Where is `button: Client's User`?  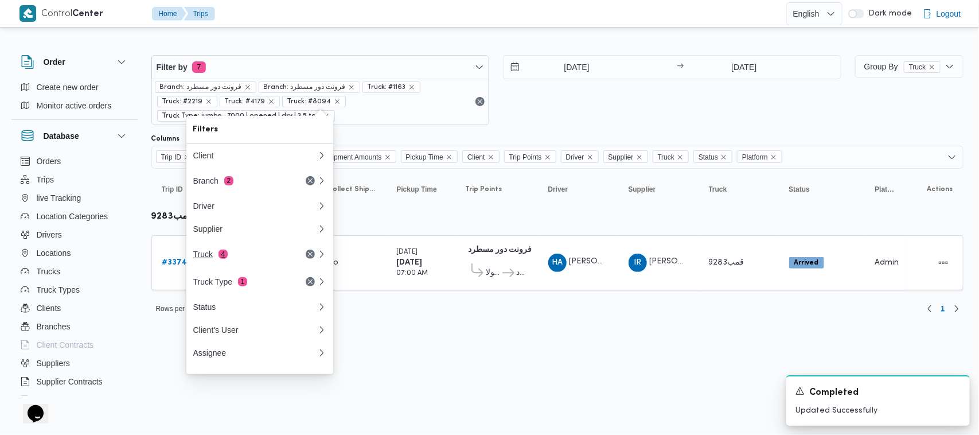 button: Client's User is located at coordinates (260, 330).